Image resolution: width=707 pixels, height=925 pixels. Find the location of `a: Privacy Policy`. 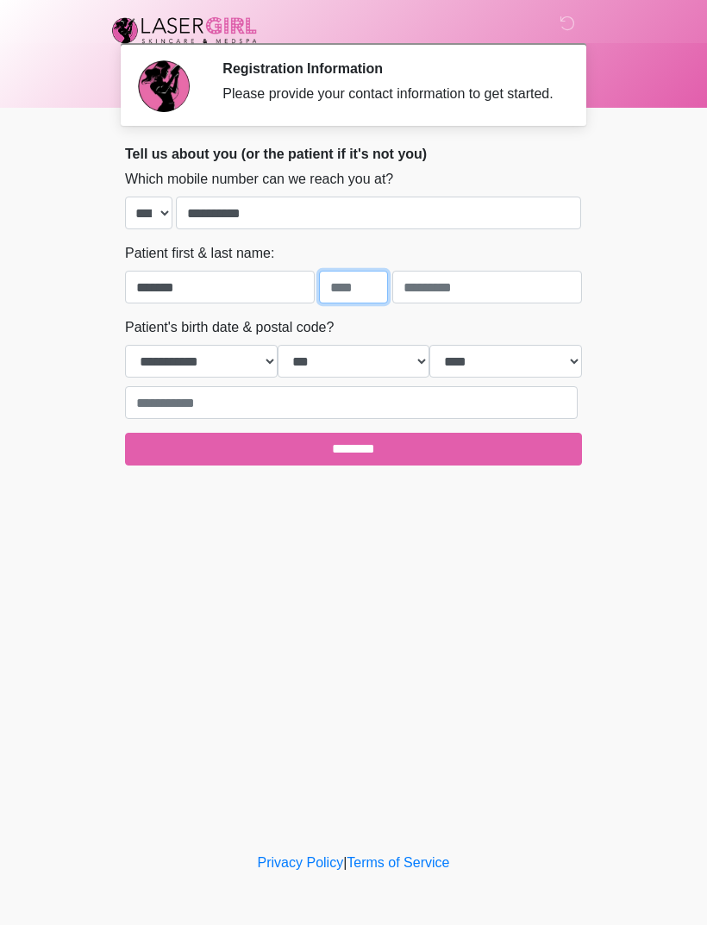

a: Privacy Policy is located at coordinates (301, 862).